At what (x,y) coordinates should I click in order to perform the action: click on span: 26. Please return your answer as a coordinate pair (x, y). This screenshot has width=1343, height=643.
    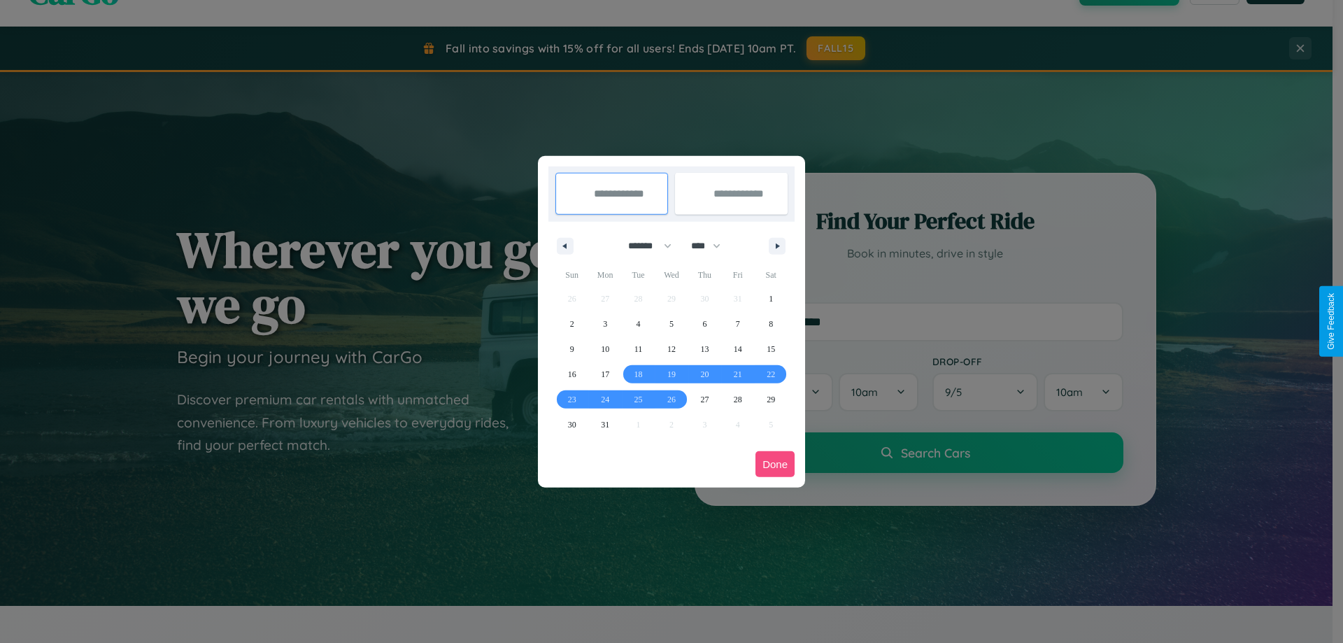
    Looking at the image, I should click on (671, 399).